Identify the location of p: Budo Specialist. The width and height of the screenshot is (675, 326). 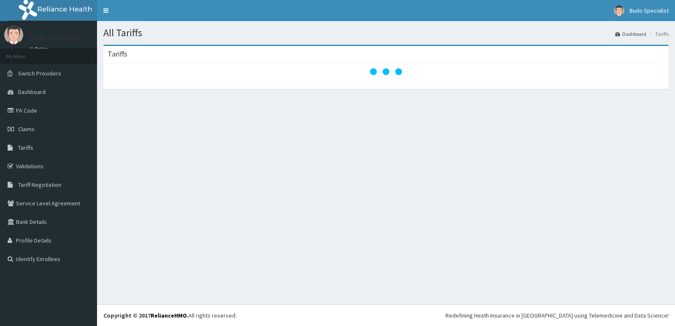
(55, 38).